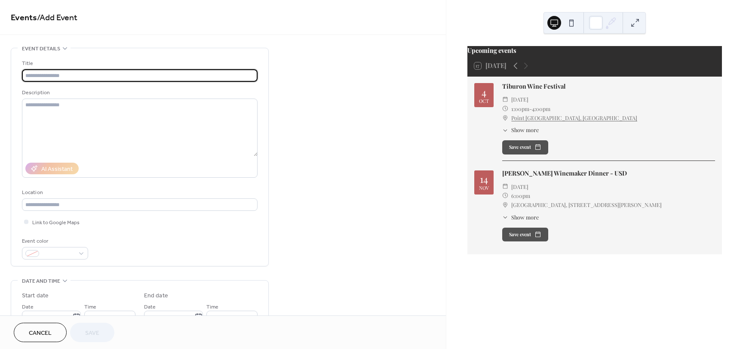 The height and width of the screenshot is (349, 743). What do you see at coordinates (484, 179) in the screenshot?
I see `div: 14` at bounding box center [484, 179].